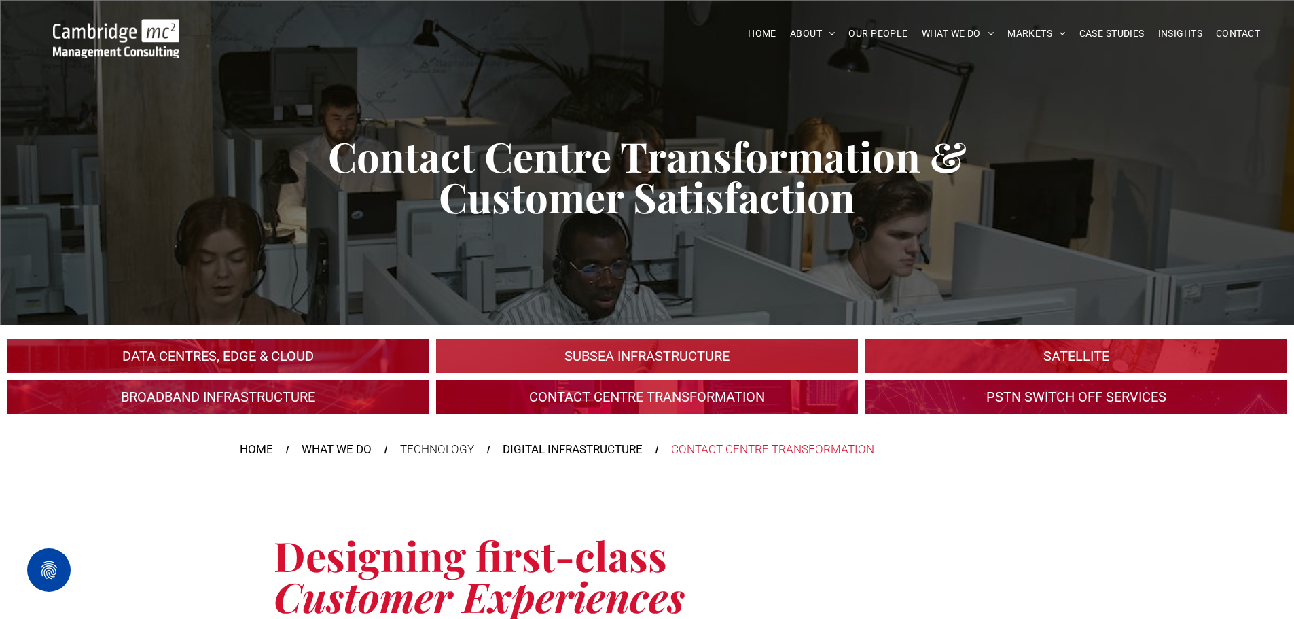  I want to click on a: CONTACT, so click(1238, 33).